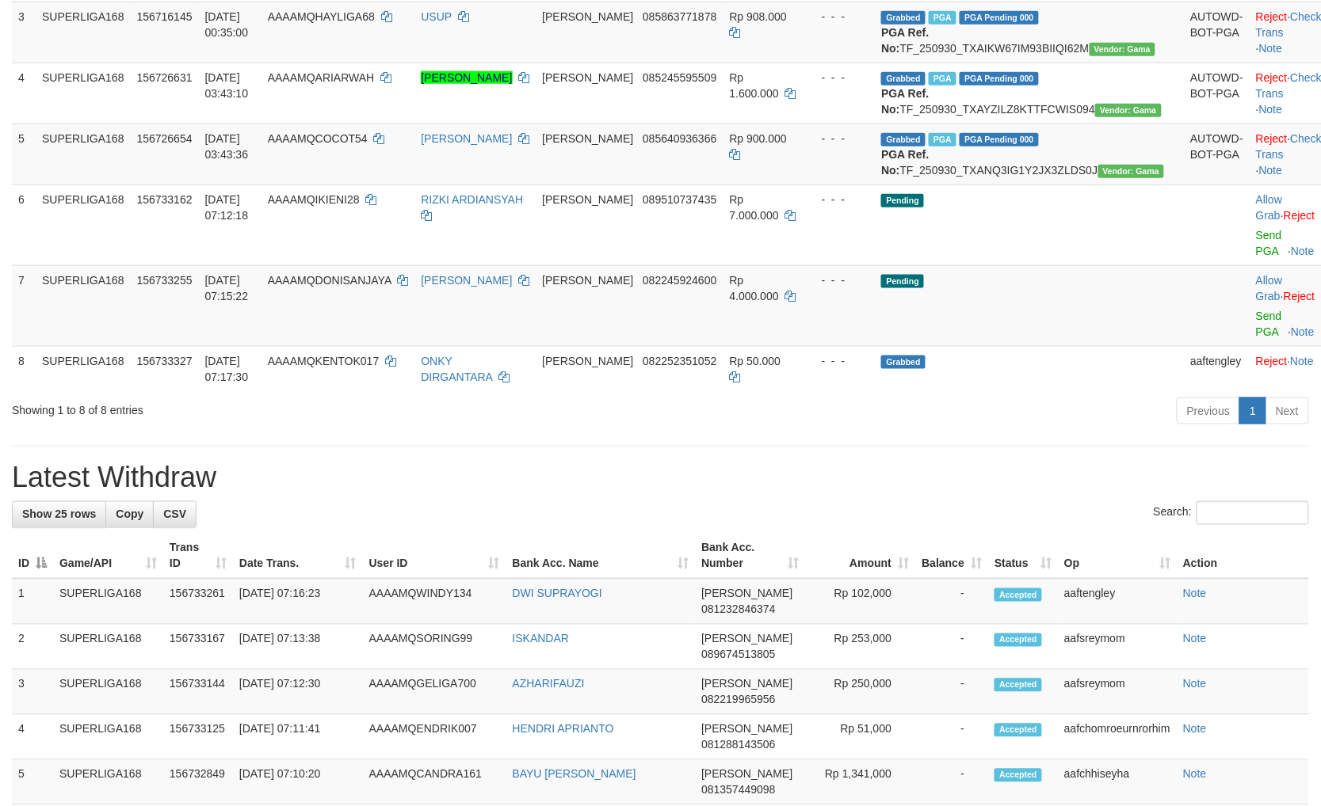  Describe the element at coordinates (24, 225) in the screenshot. I see `td: 6` at that location.